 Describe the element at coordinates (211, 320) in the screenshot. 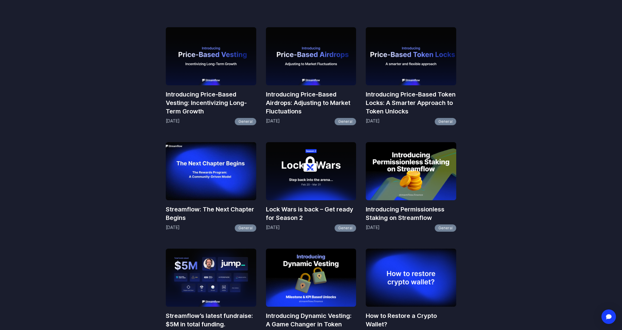

I see `a: Streamflow’s latest fundraise: $5M in total funding.` at that location.